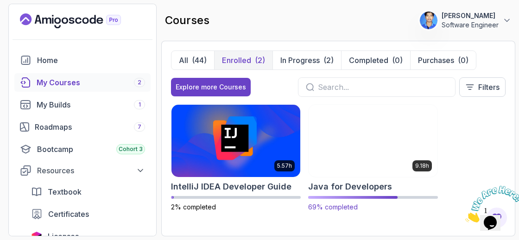  Describe the element at coordinates (284, 166) in the screenshot. I see `p: 5.57h` at that location.